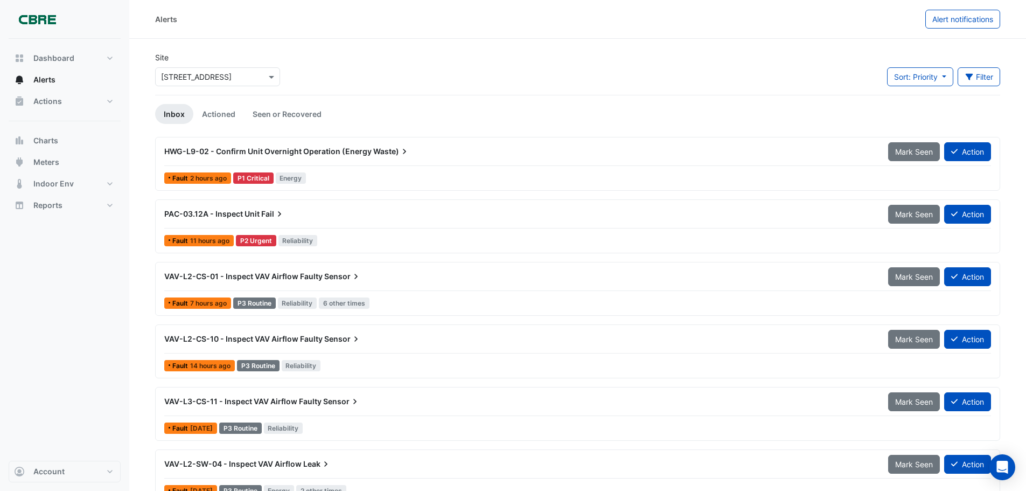  What do you see at coordinates (273, 214) in the screenshot?
I see `span: Fail` at bounding box center [273, 214].